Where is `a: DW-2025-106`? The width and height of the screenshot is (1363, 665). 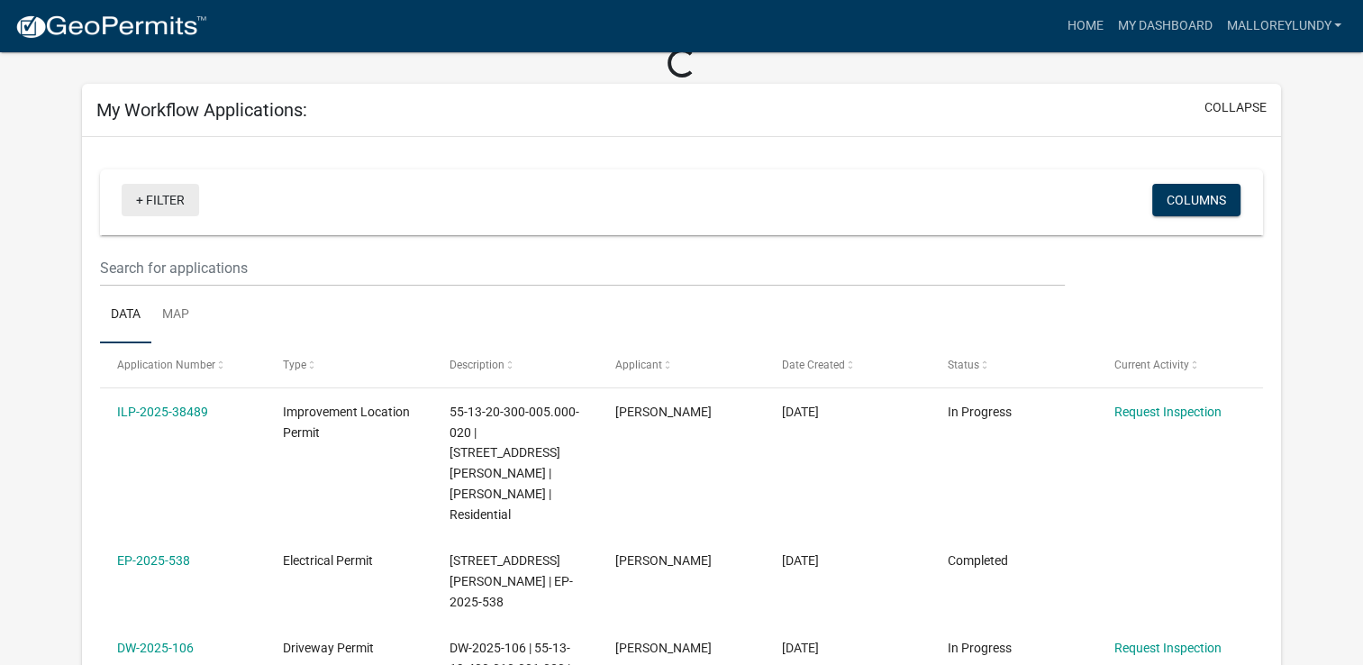
a: DW-2025-106 is located at coordinates (155, 648).